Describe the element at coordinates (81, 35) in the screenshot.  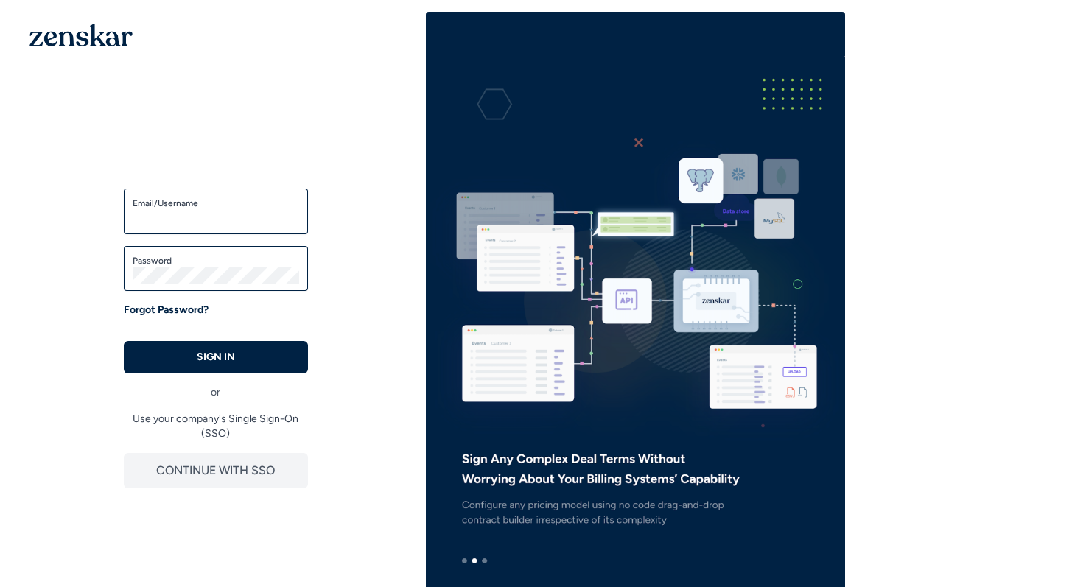
I see `img: 1OGAJ2xQqyY4LXKgY66KYq0eOWRCkrZdAb3gUhuVAqdWPZE9SRJmCz+oDMSn4zDLXe31Ii730ItAGKgCKgCCgCikA4Av8PJUP...` at that location.